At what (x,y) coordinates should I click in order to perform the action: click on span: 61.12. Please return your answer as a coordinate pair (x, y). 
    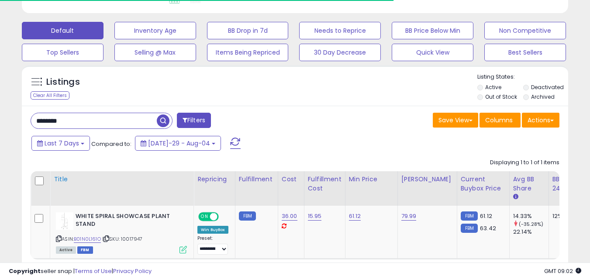
    Looking at the image, I should click on (486, 216).